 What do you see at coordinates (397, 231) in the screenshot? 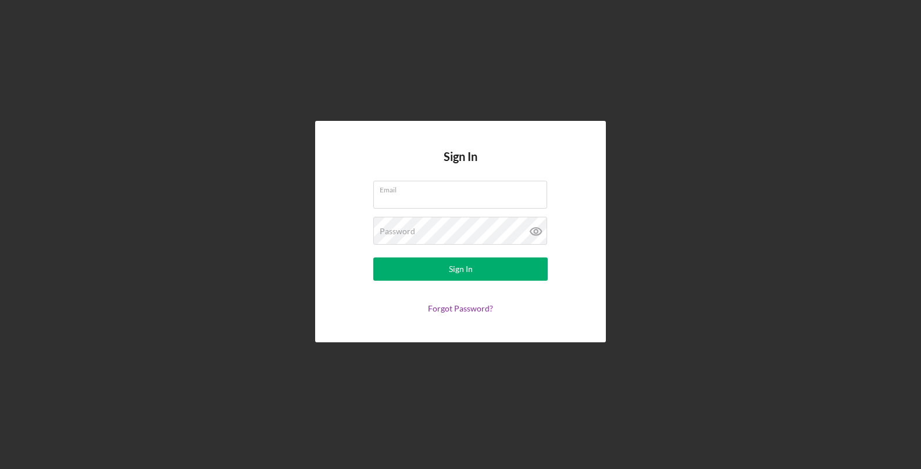
I see `label: Password` at bounding box center [397, 231].